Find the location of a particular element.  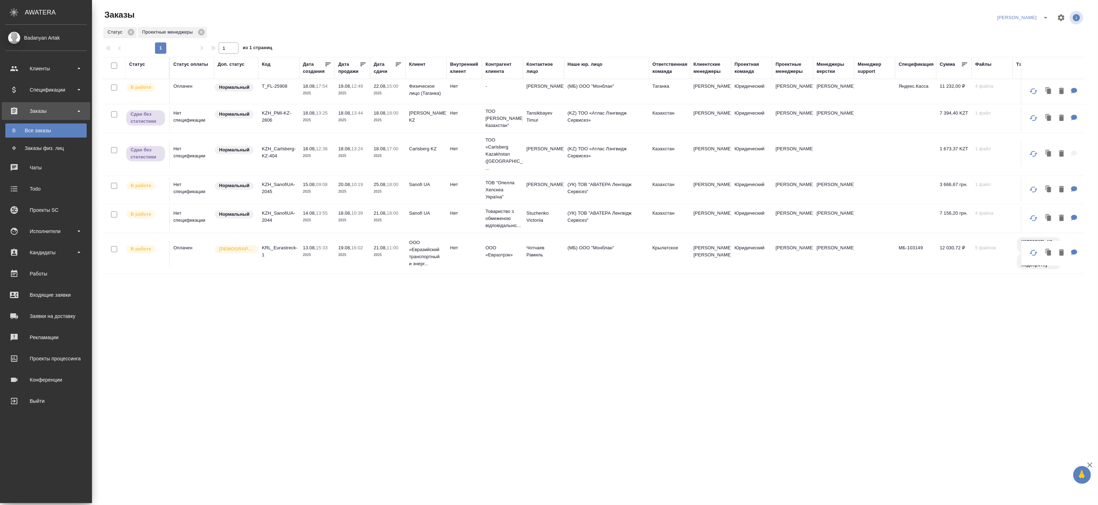

p: 5 файлов is located at coordinates (992, 248).